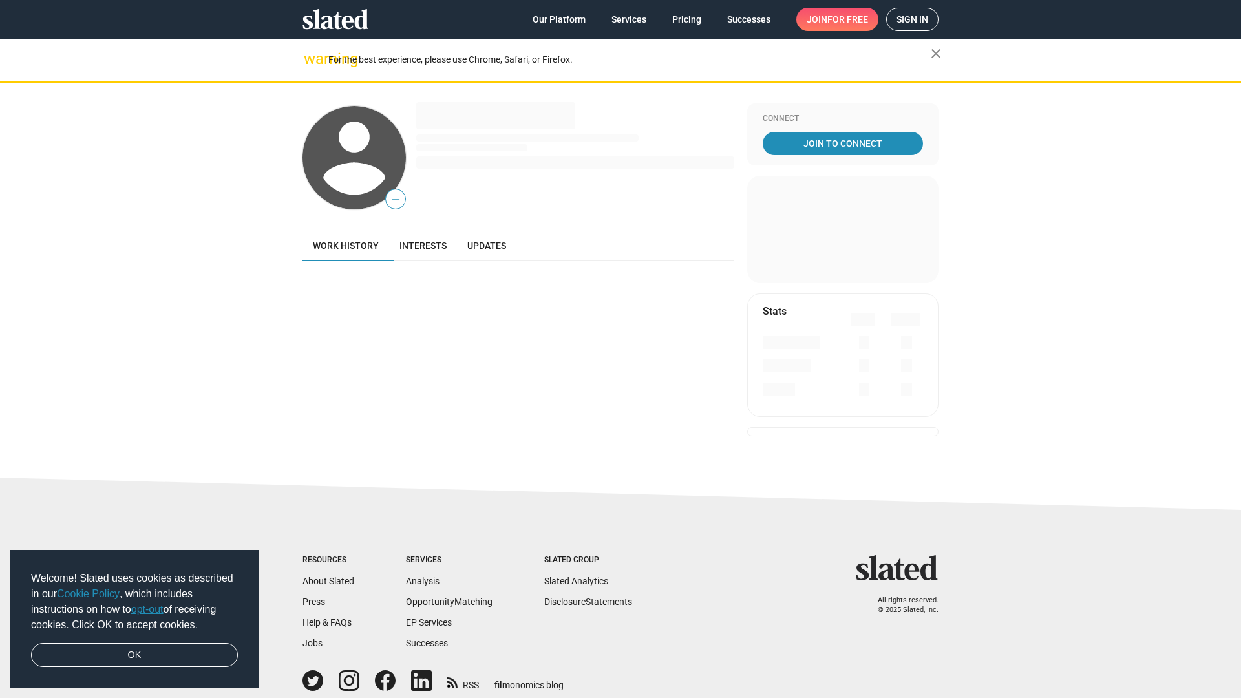 The width and height of the screenshot is (1241, 698). I want to click on div: cookieconsent, so click(134, 619).